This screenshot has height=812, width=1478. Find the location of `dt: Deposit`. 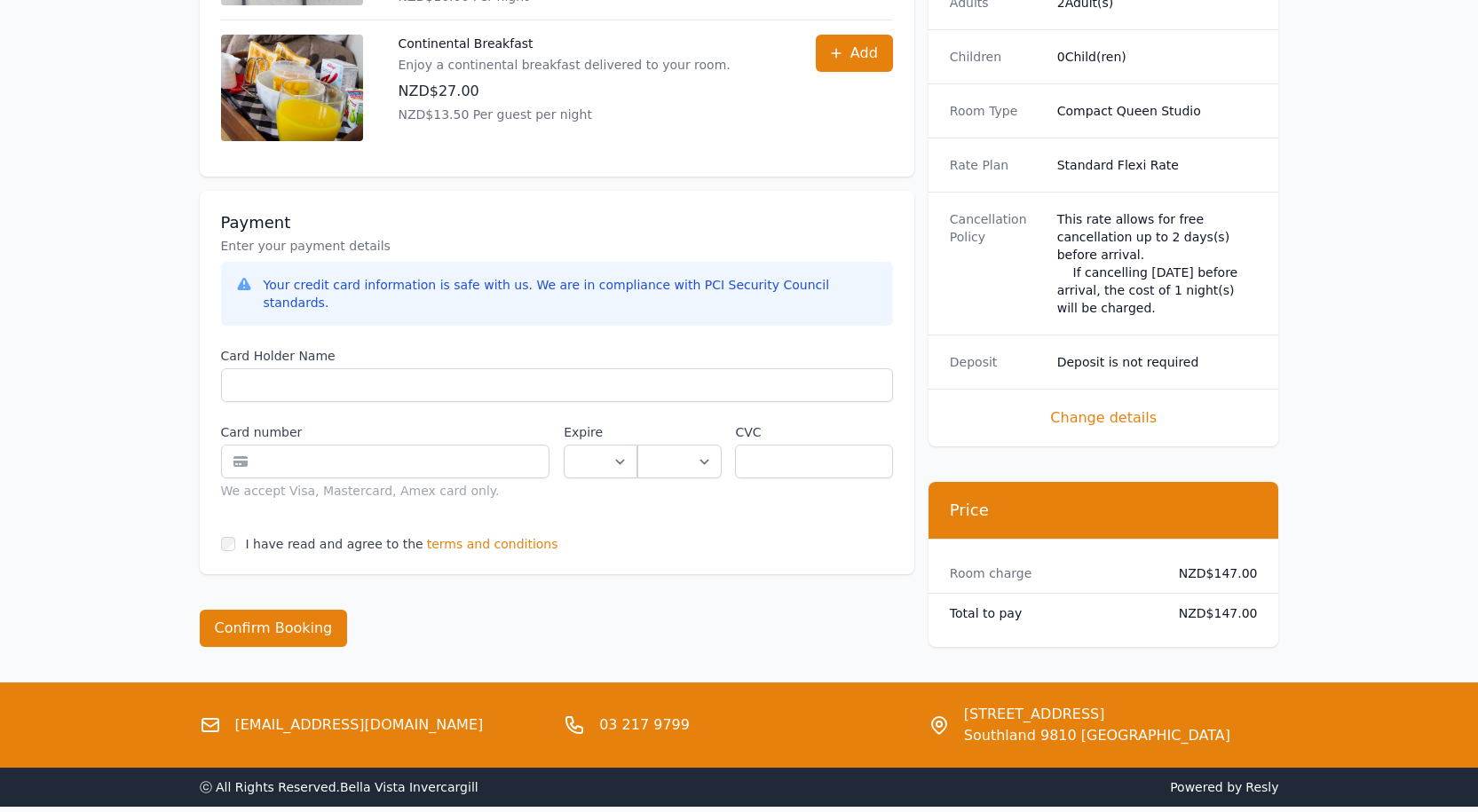

dt: Deposit is located at coordinates (996, 362).